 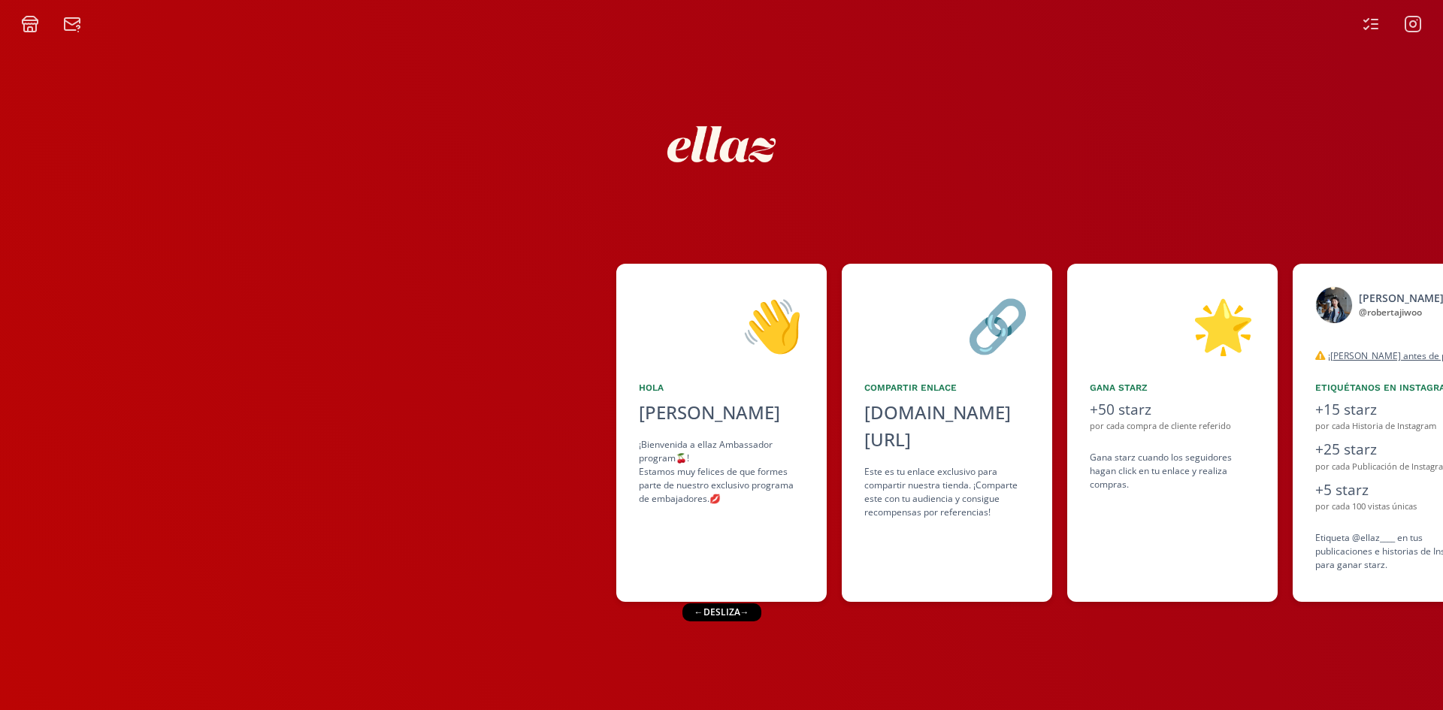 What do you see at coordinates (1173, 388) in the screenshot?
I see `div: Gana starz` at bounding box center [1173, 388].